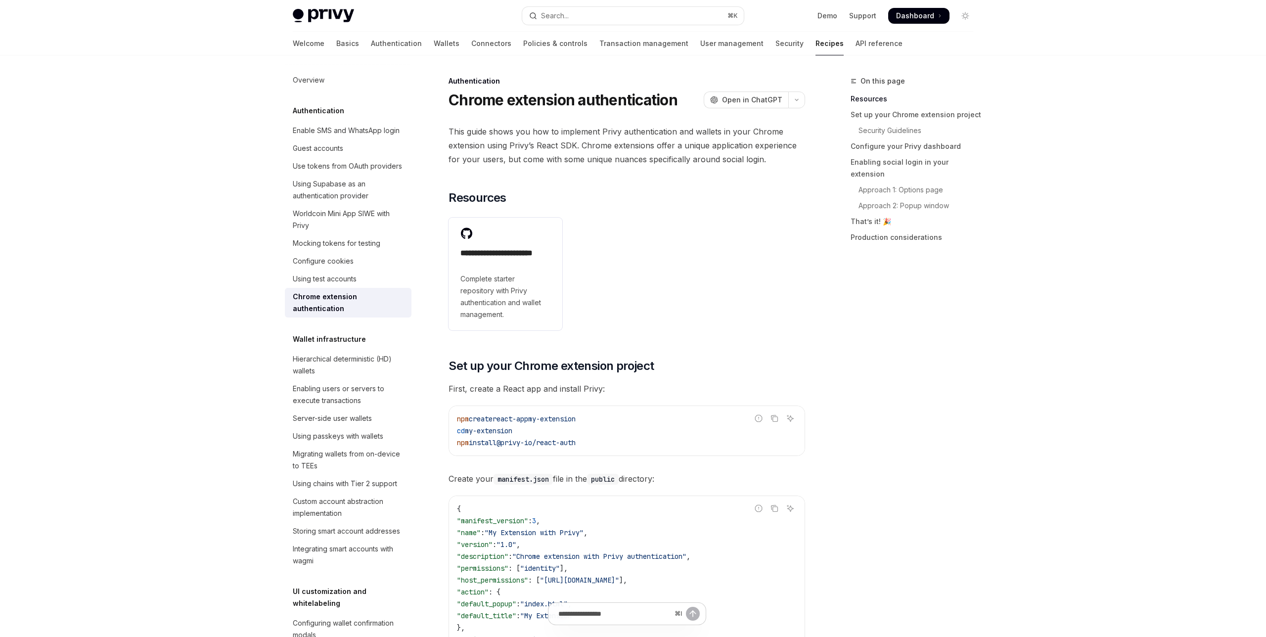  Describe the element at coordinates (336, 243) in the screenshot. I see `div: Mocking tokens for testing` at that location.